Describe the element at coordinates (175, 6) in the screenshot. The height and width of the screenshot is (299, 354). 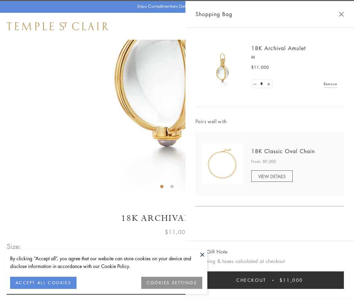
I see `p: Enjoy Complimentary Delivery & Returns` at that location.